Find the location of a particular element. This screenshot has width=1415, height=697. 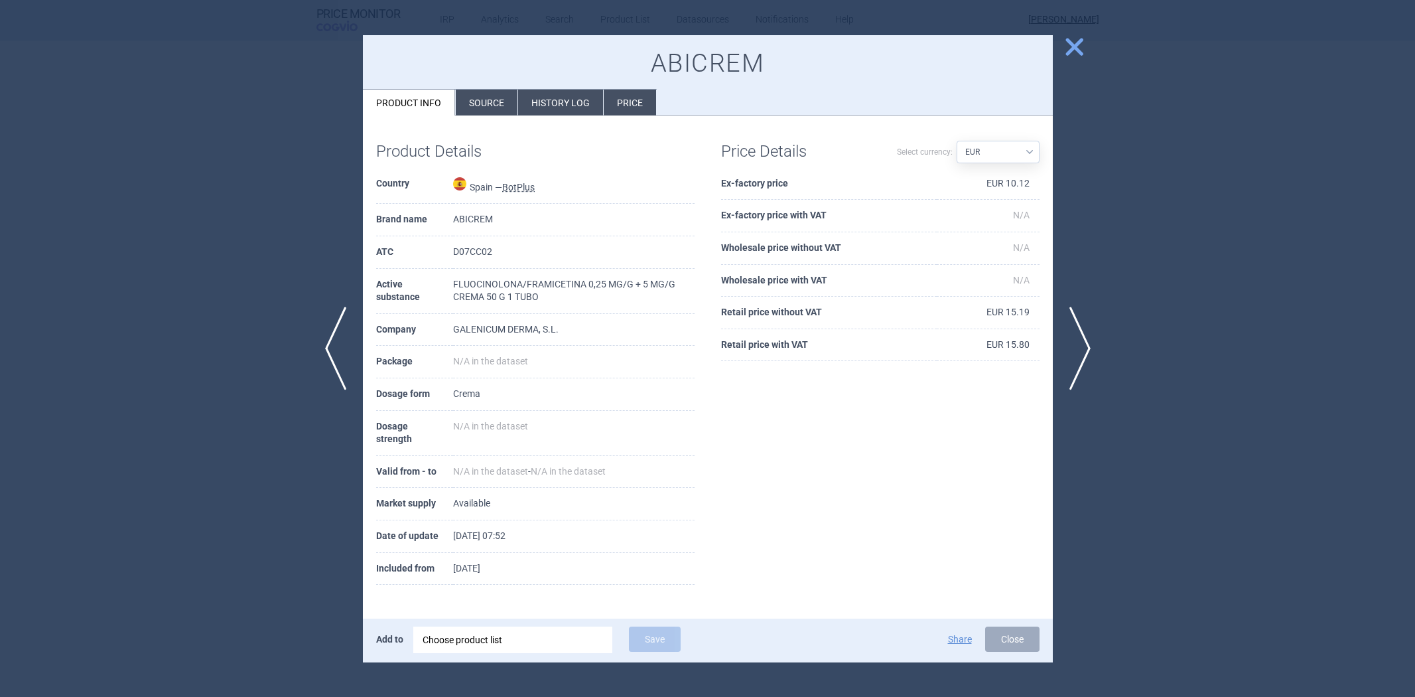

button: Share is located at coordinates (960, 639).